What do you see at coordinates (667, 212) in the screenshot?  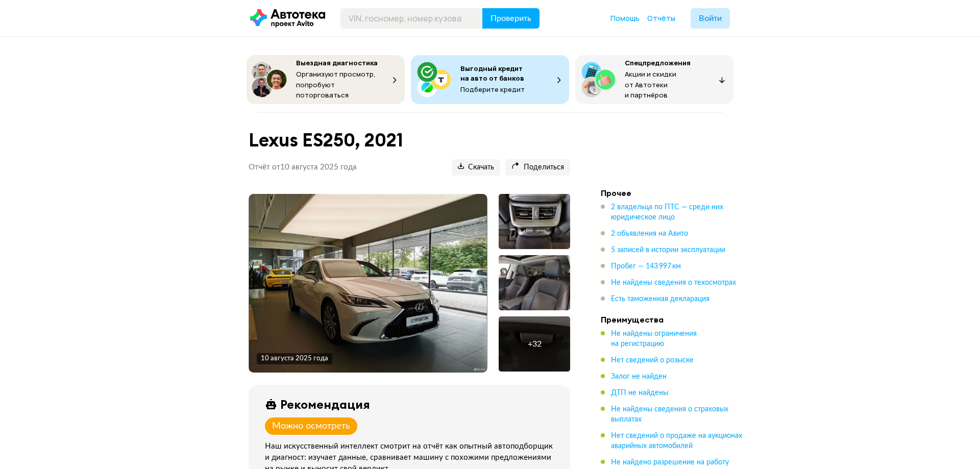 I see `span: 2 владельца по ПТС — среди них юридическое лицо` at bounding box center [667, 212].